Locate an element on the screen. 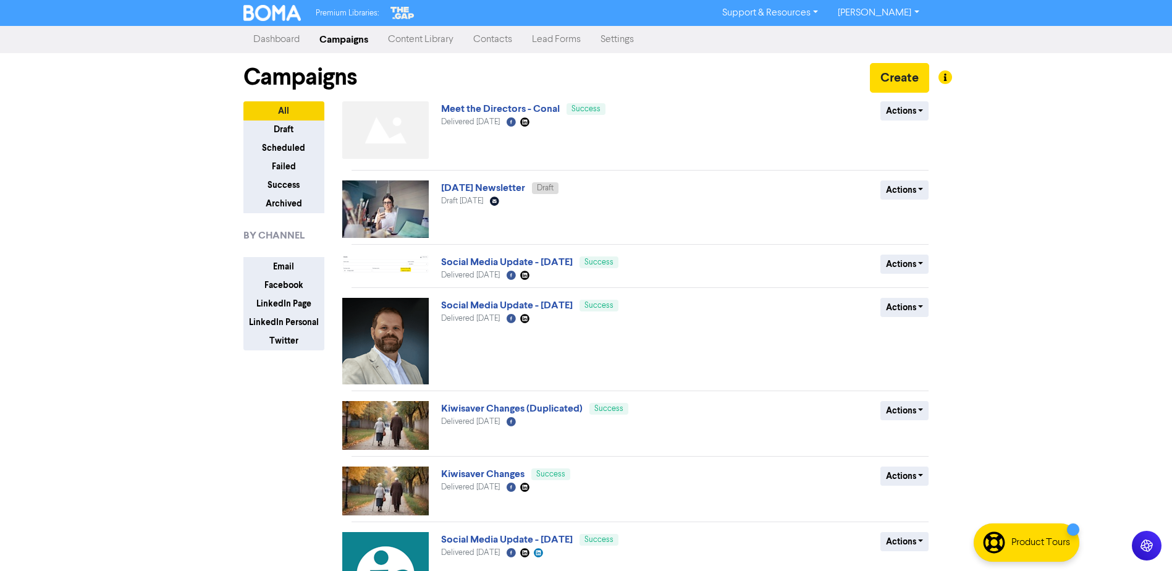 This screenshot has width=1172, height=571. button: Twitter is located at coordinates (284, 340).